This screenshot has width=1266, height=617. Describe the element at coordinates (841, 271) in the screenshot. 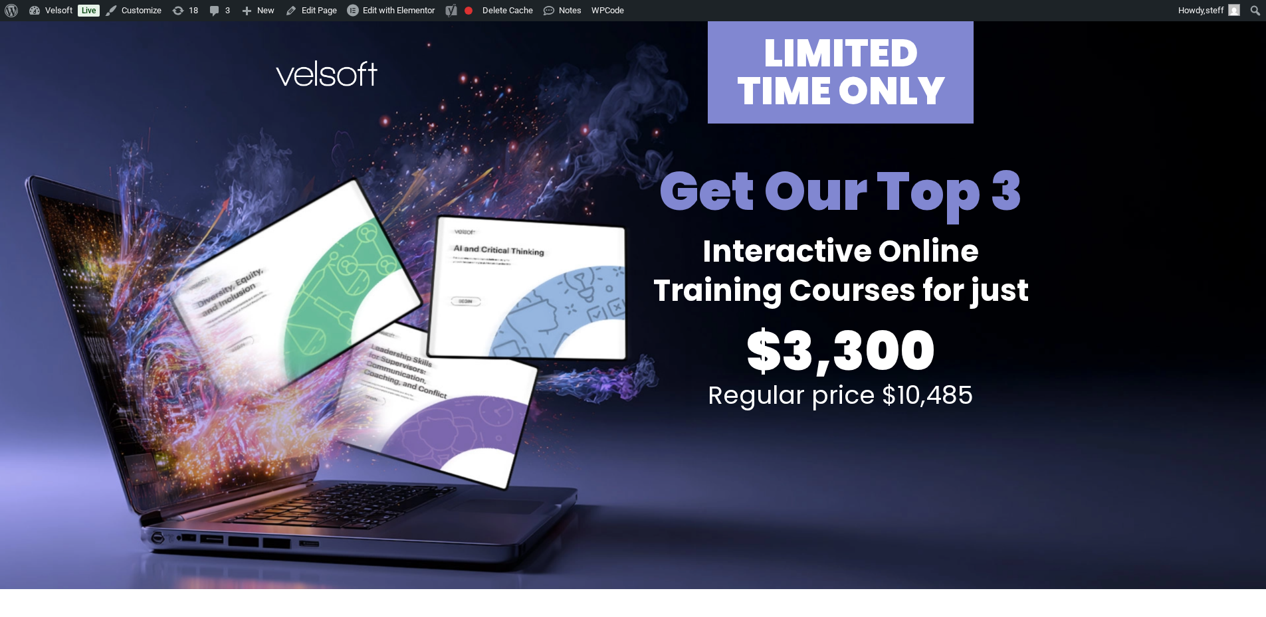

I see `h2: Interactive Online Training Courses for just` at that location.